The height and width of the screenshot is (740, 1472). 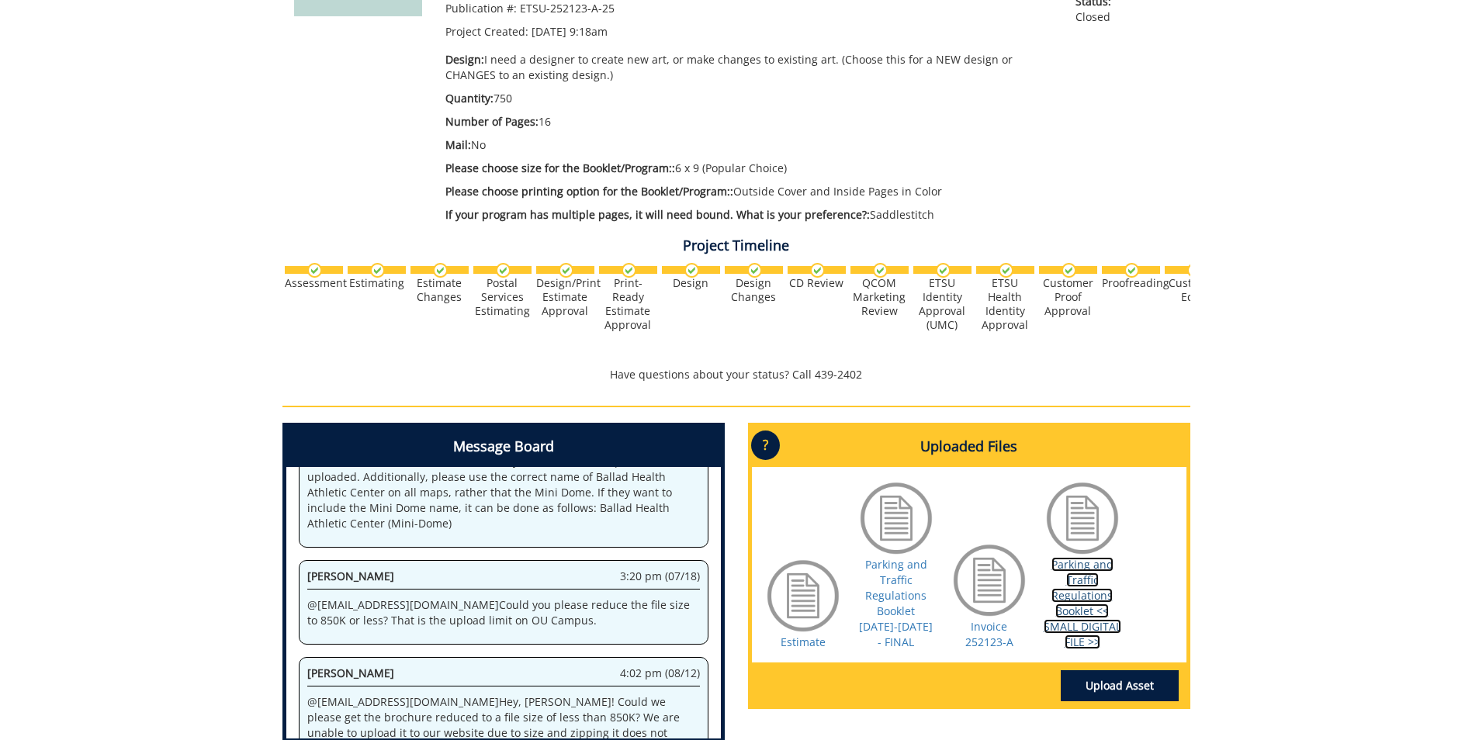 What do you see at coordinates (749, 168) in the screenshot?
I see `p: 6 x 9 (Popular Choice)` at bounding box center [749, 168].